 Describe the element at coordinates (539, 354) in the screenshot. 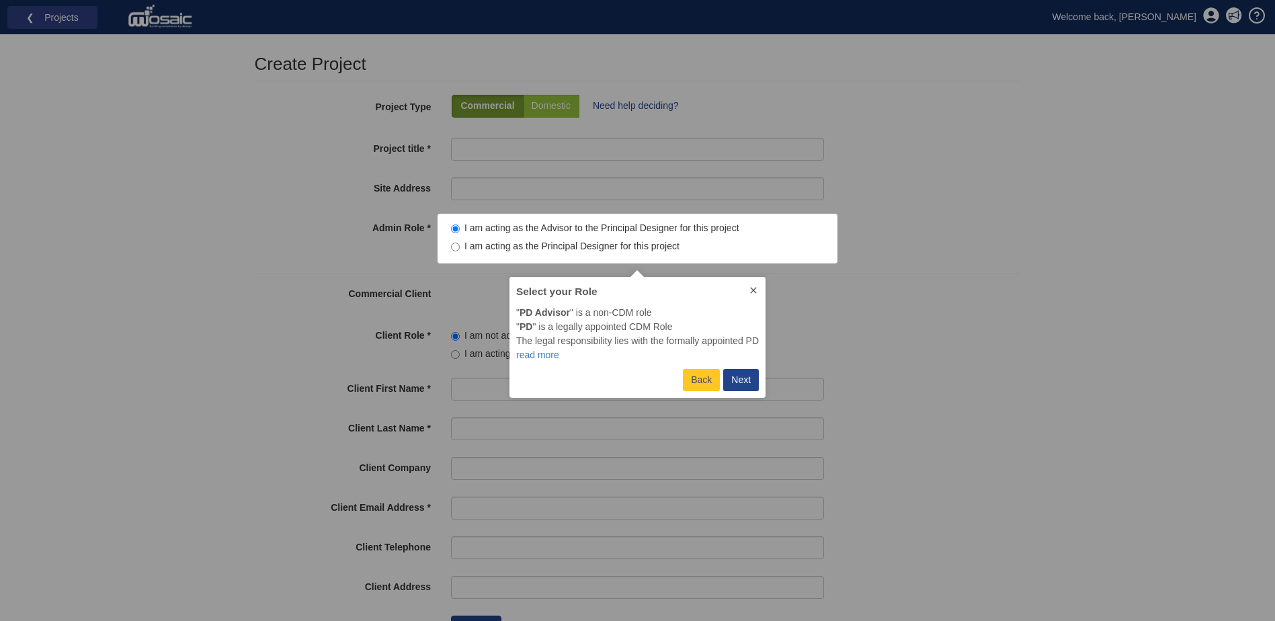

I see `label: I am acting as the Client for the project` at that location.